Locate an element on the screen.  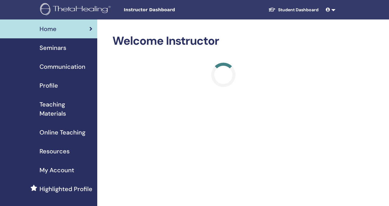
span: My Account is located at coordinates (57, 170).